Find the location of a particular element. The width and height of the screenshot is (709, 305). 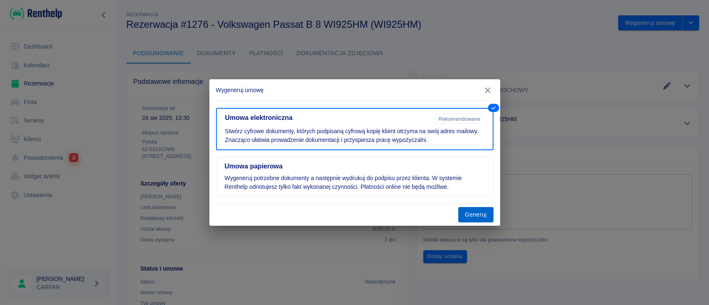

button: Generuj is located at coordinates (476, 215).